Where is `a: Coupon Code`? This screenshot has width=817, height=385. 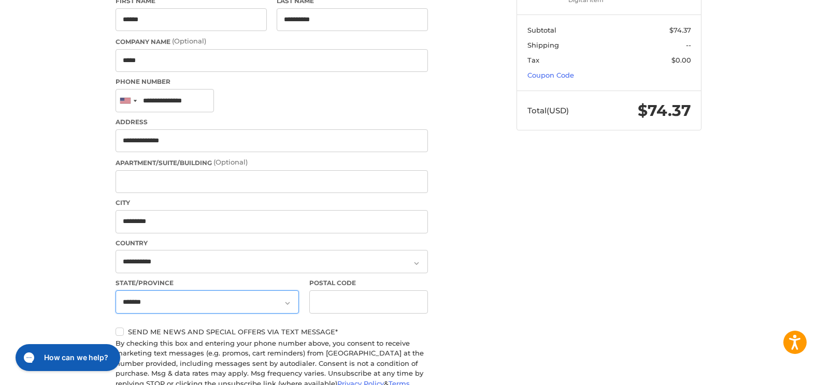 a: Coupon Code is located at coordinates (550, 75).